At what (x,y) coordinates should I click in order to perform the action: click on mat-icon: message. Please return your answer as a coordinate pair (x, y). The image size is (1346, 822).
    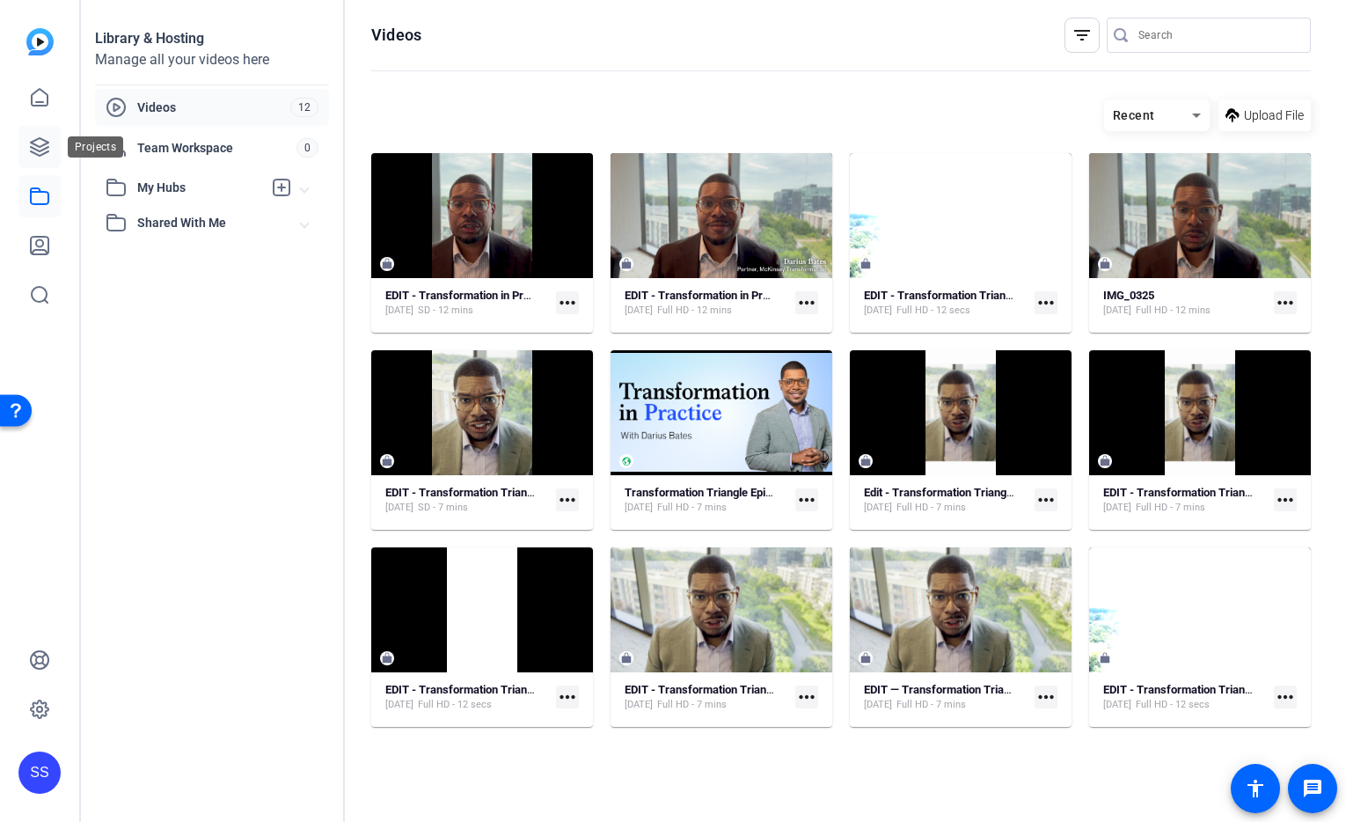
    Looking at the image, I should click on (1313, 788).